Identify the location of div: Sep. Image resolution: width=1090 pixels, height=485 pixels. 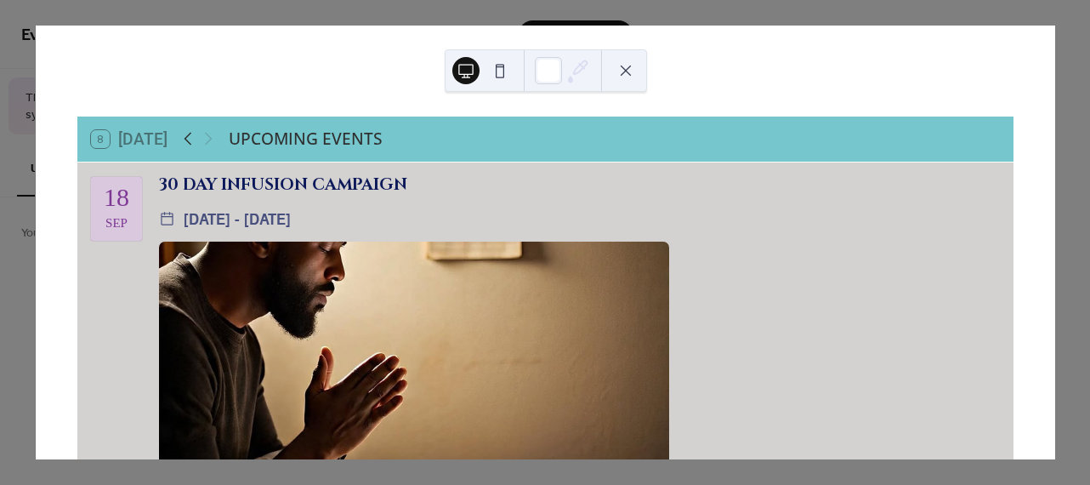
(116, 223).